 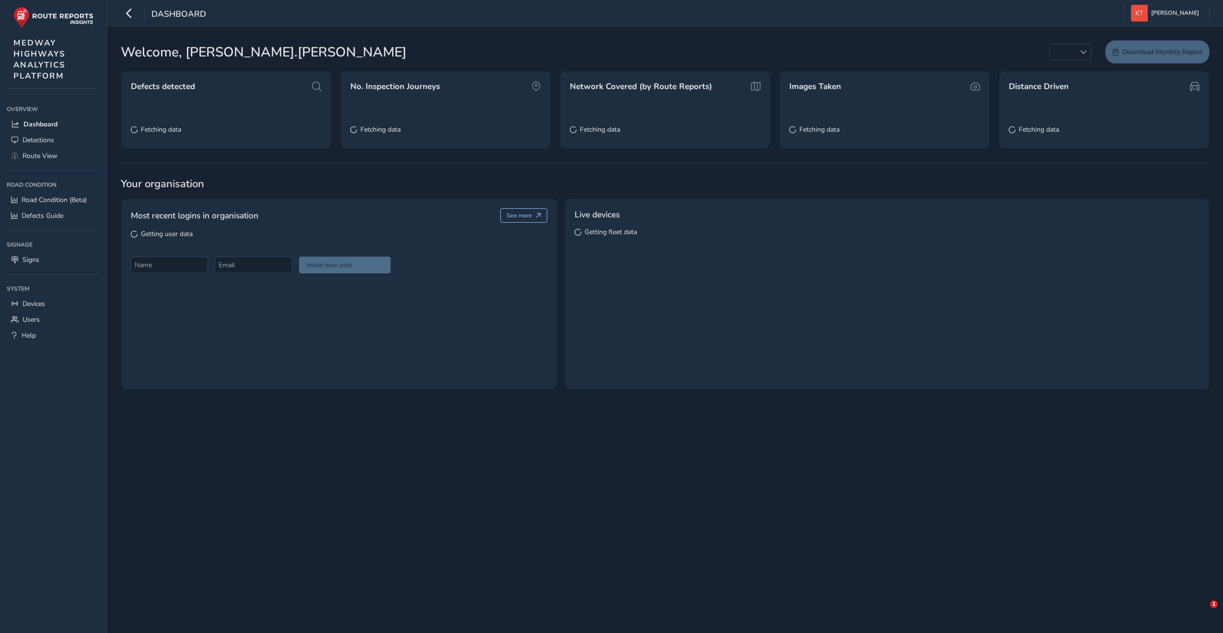 What do you see at coordinates (1038, 87) in the screenshot?
I see `span: Distance Driven` at bounding box center [1038, 87].